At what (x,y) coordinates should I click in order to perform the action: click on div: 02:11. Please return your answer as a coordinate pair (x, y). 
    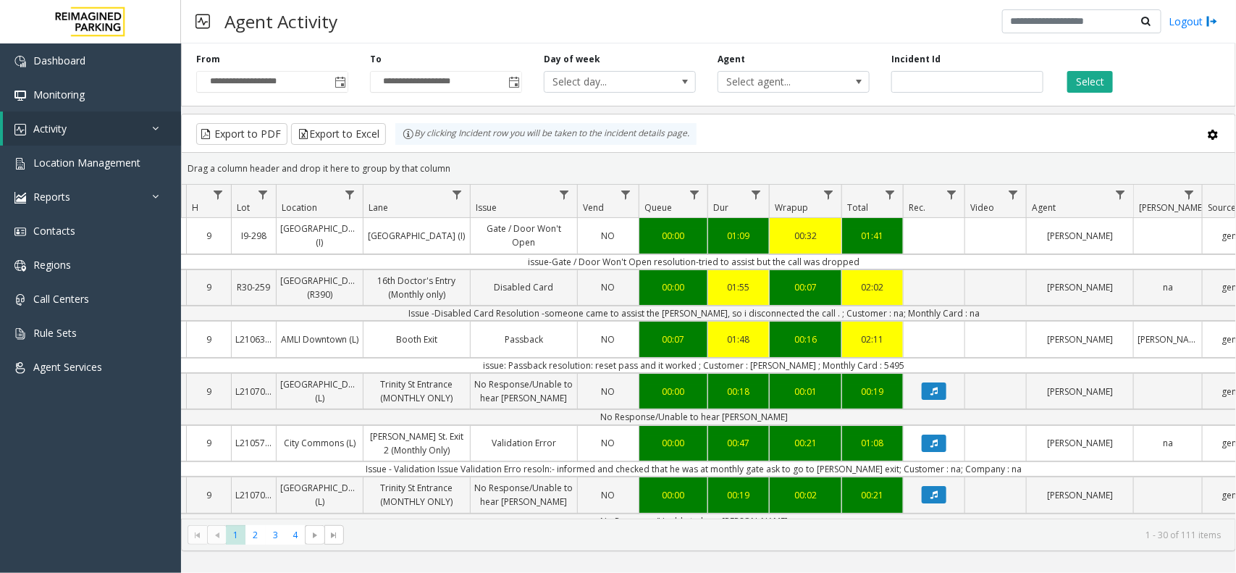
    Looking at the image, I should click on (873, 339).